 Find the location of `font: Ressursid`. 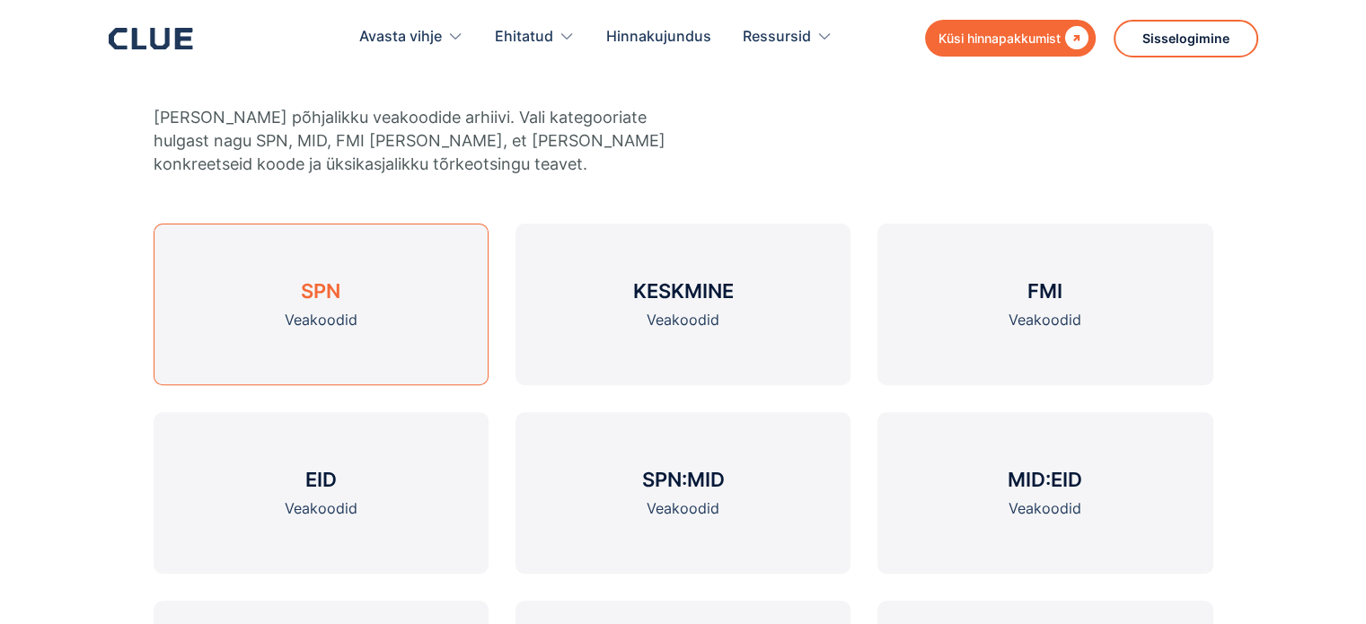

font: Ressursid is located at coordinates (777, 36).